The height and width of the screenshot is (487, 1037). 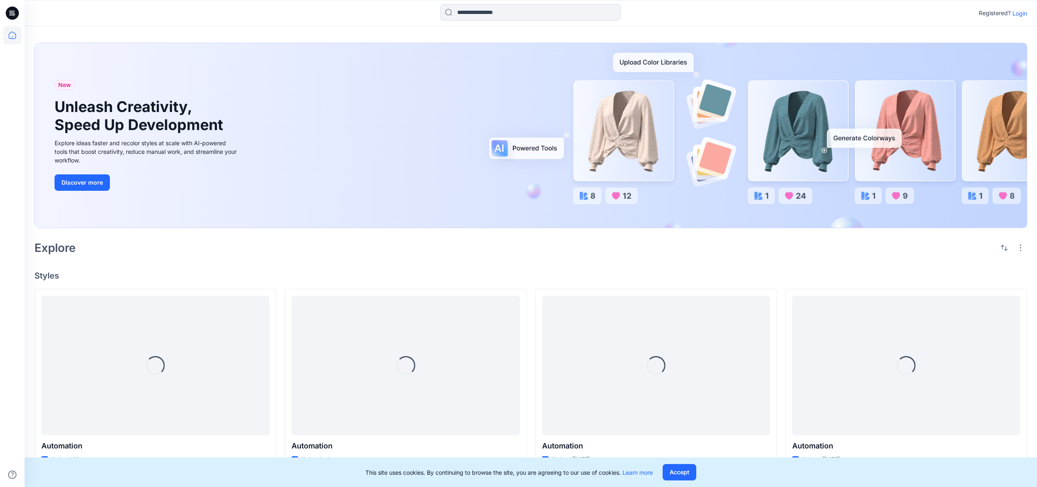 I want to click on p: Updated a day ago, so click(x=323, y=459).